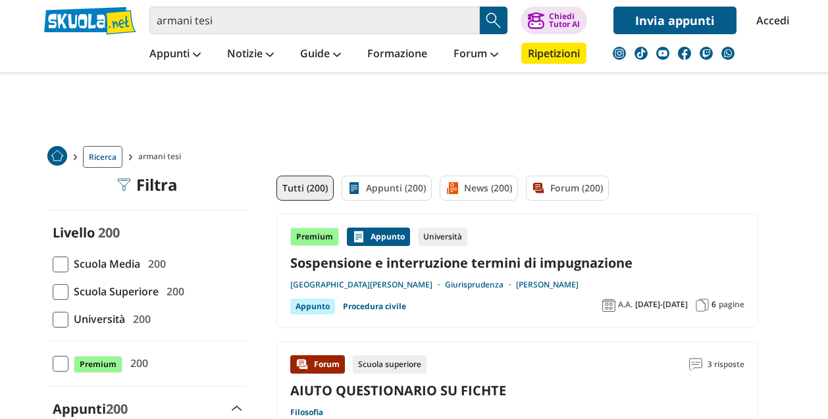  Describe the element at coordinates (476, 55) in the screenshot. I see `a: Forum` at that location.